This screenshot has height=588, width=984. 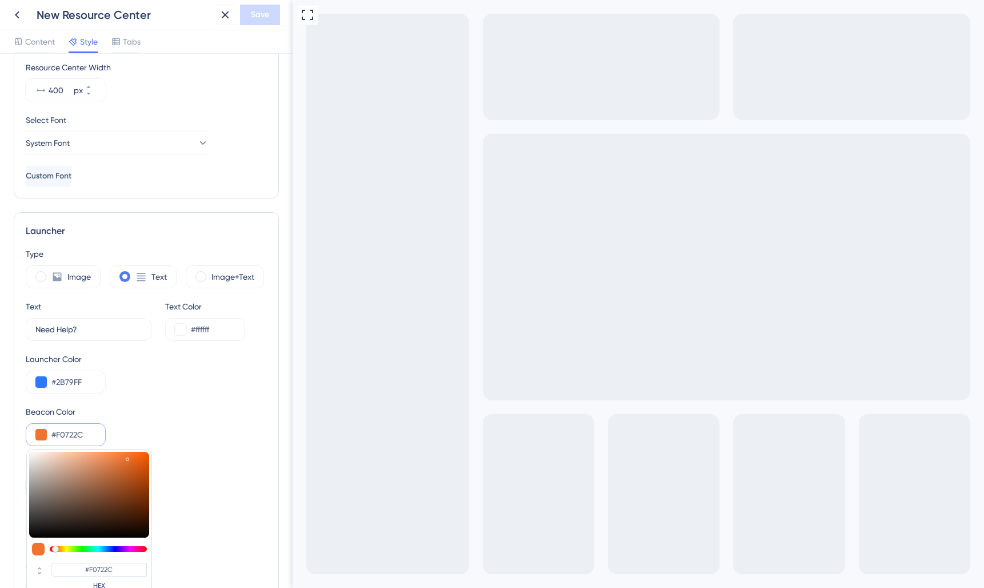 What do you see at coordinates (205, 306) in the screenshot?
I see `div: Text Color` at bounding box center [205, 306].